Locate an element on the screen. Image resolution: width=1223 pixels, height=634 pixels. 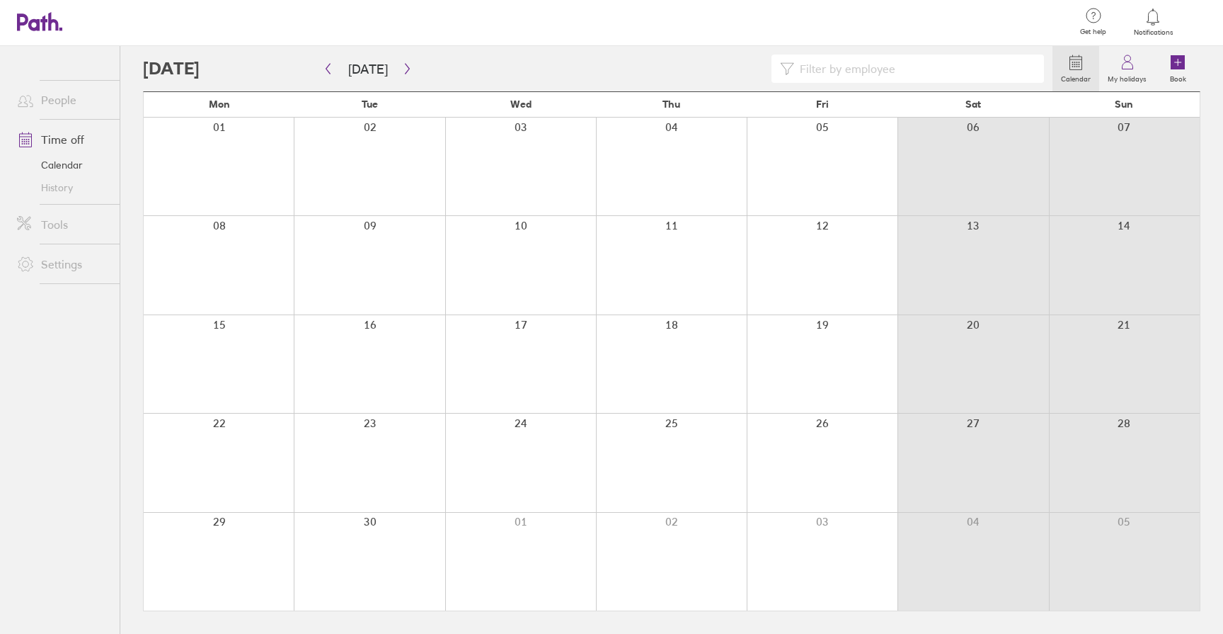
label: My holidays is located at coordinates (1127, 77).